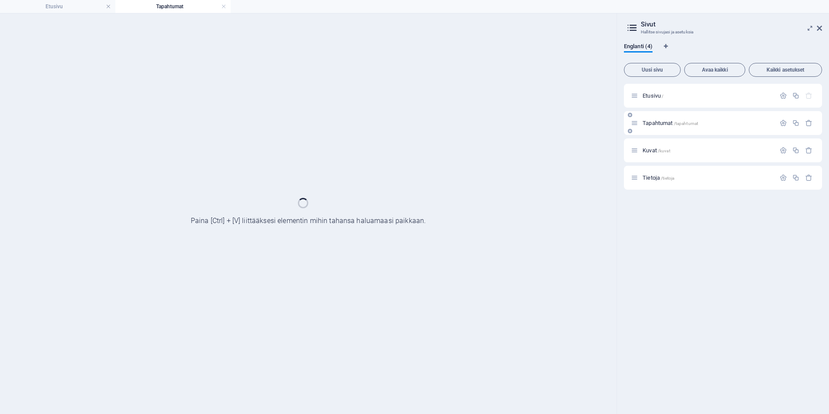 The height and width of the screenshot is (414, 829). What do you see at coordinates (686, 123) in the screenshot?
I see `span: /tapahtumat` at bounding box center [686, 123].